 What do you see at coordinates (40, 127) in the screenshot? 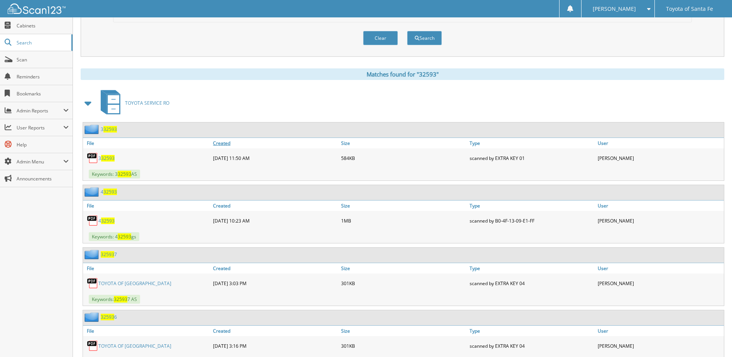
I see `span: User Reports` at bounding box center [40, 127].